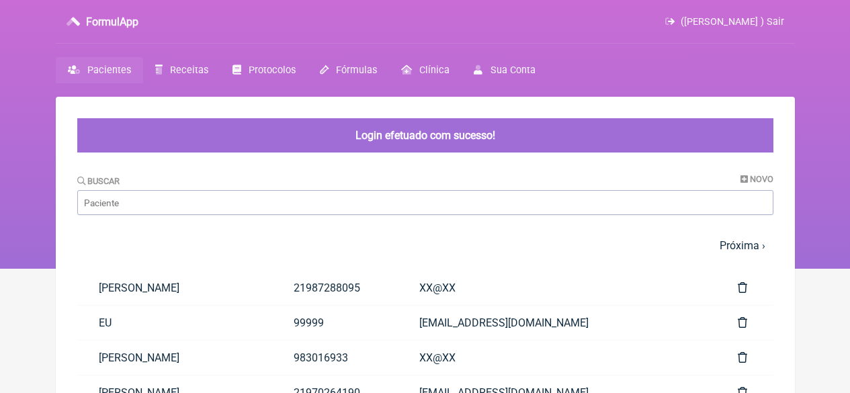 The height and width of the screenshot is (393, 850). I want to click on a: Protocolos, so click(264, 70).